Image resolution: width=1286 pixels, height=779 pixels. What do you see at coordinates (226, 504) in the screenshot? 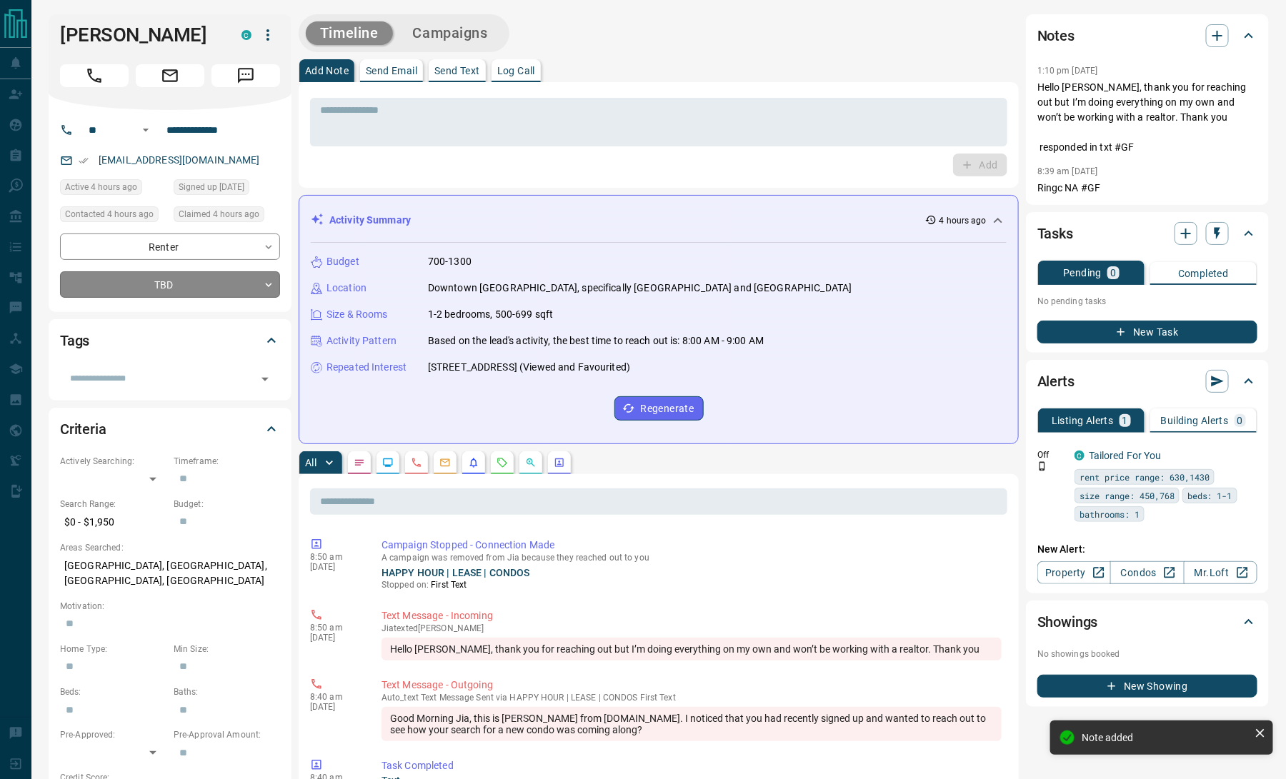
I see `p: Budget:` at bounding box center [226, 504].